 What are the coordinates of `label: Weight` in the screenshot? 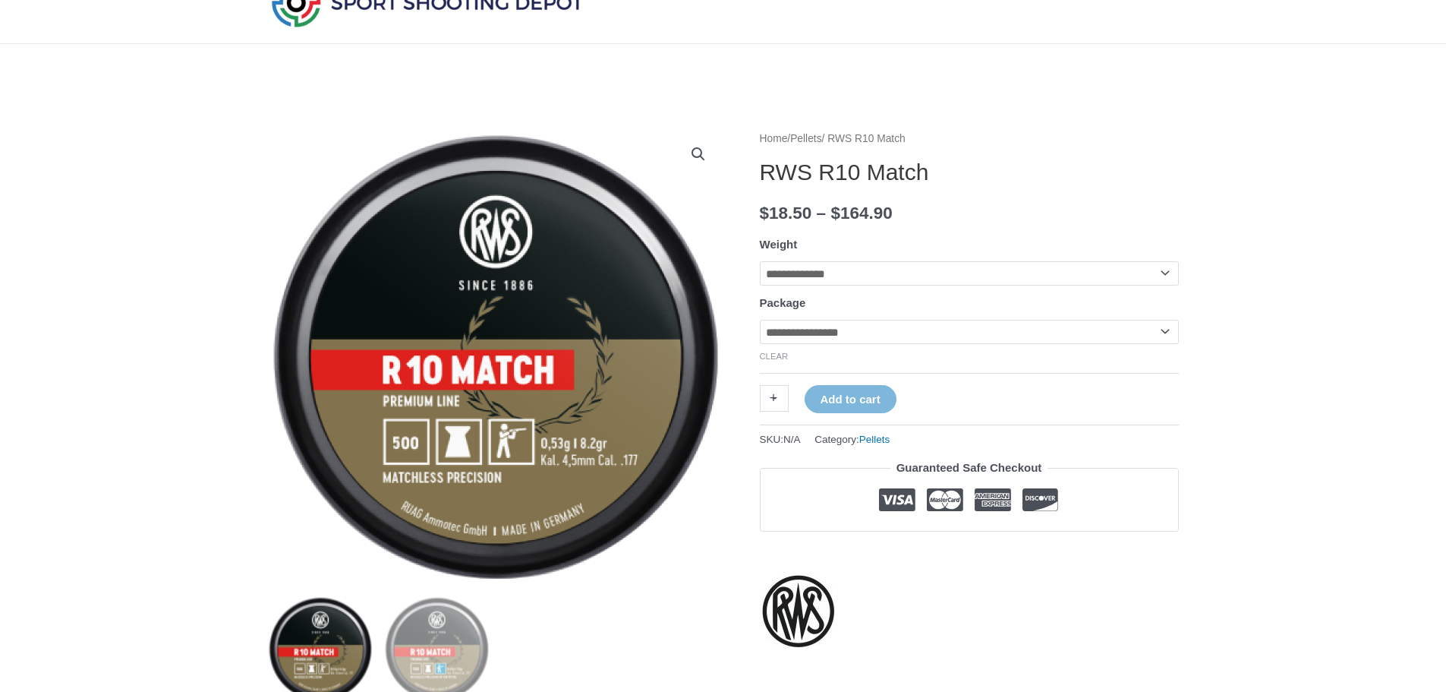 It's located at (779, 244).